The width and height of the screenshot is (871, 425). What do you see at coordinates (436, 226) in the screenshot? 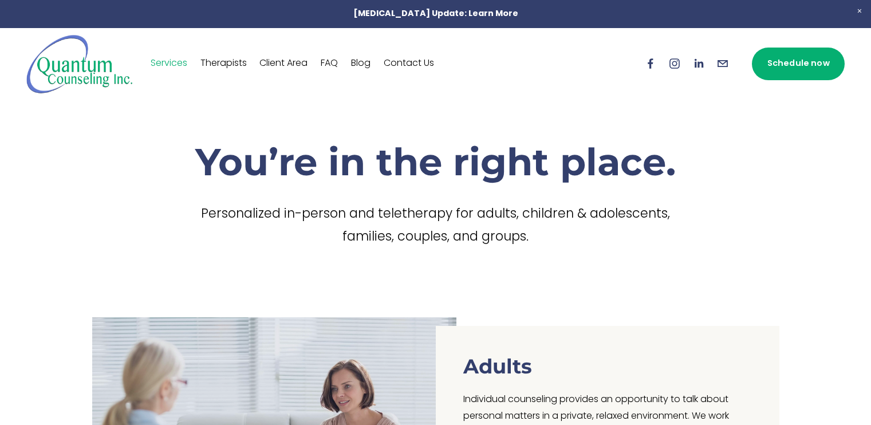
I see `p: Personalized in-person and teletherapy for adults, children & adolescents, families, couples, and...` at bounding box center [436, 226].